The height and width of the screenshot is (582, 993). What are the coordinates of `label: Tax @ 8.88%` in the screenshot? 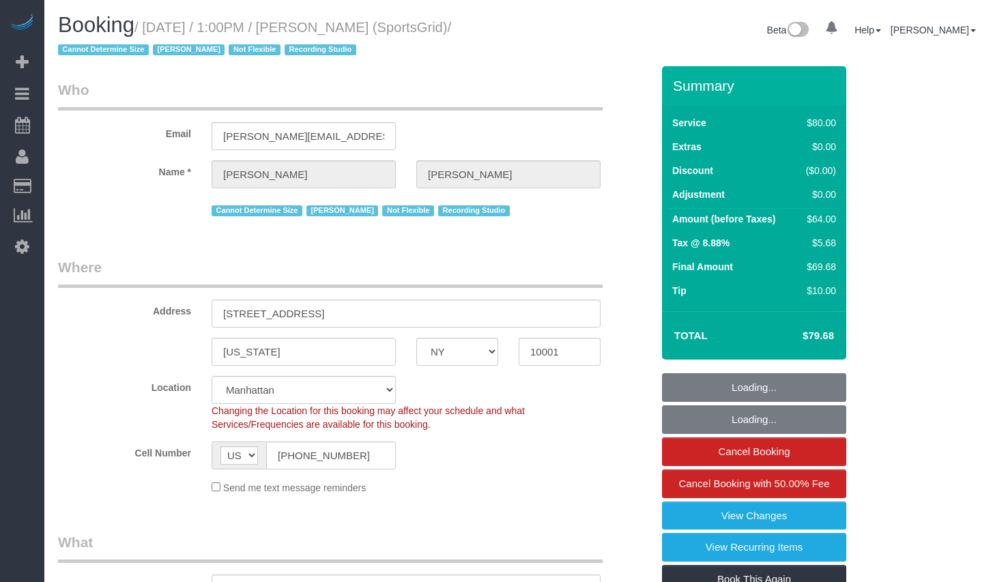 It's located at (701, 243).